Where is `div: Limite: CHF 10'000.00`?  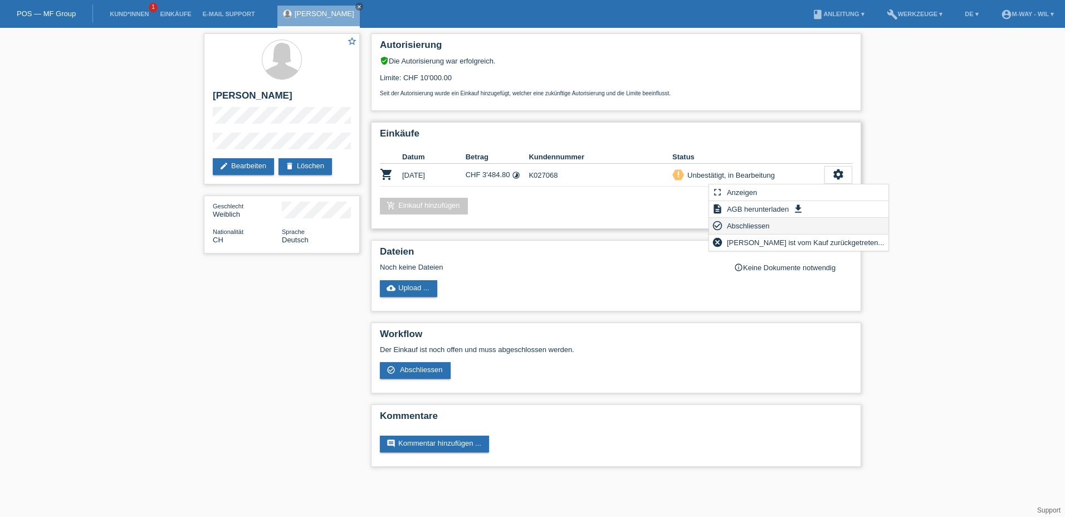 div: Limite: CHF 10'000.00 is located at coordinates (616, 81).